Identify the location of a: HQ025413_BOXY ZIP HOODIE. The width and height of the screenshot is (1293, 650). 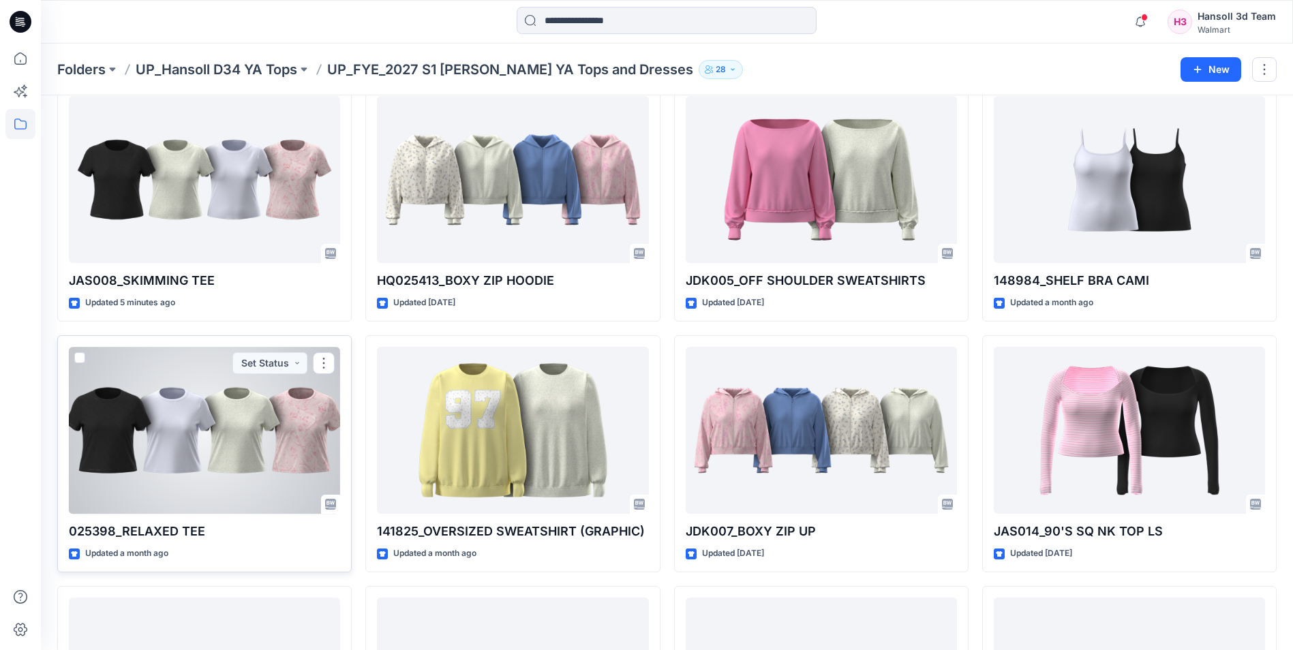
(513, 179).